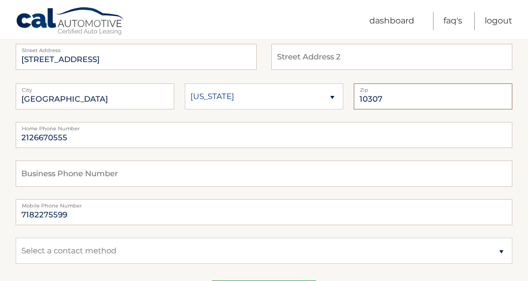 This screenshot has width=528, height=281. Describe the element at coordinates (264, 126) in the screenshot. I see `label: Home Phone Number` at that location.